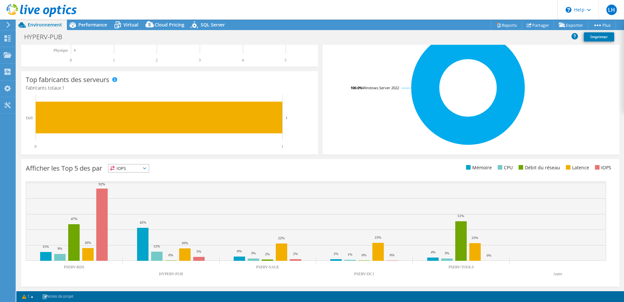 The width and height of the screenshot is (624, 302). Describe the element at coordinates (478, 168) in the screenshot. I see `li: Mémoire` at that location.